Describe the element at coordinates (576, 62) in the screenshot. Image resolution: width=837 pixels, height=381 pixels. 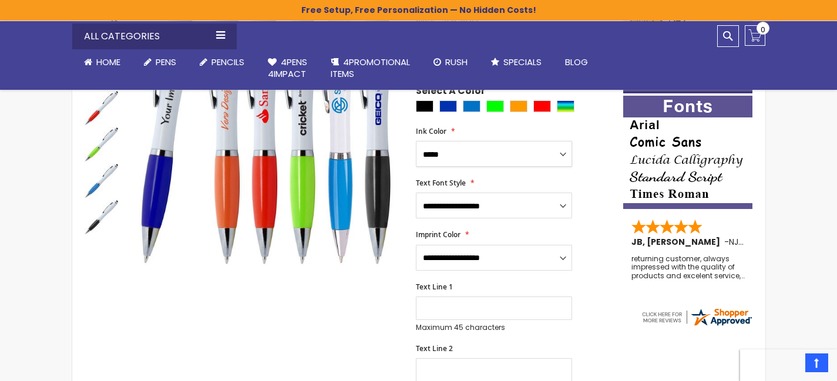
I see `span: Blog` at that location.